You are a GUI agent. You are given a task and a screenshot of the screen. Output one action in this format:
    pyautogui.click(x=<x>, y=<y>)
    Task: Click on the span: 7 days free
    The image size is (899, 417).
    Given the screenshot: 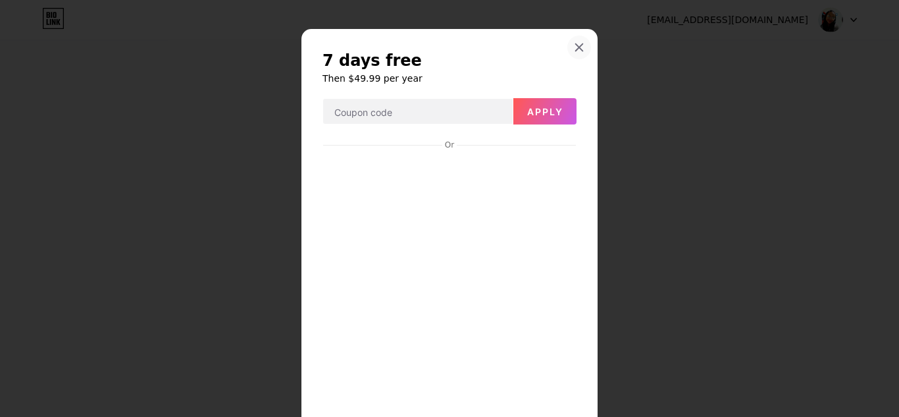 What is the action you would take?
    pyautogui.click(x=372, y=61)
    